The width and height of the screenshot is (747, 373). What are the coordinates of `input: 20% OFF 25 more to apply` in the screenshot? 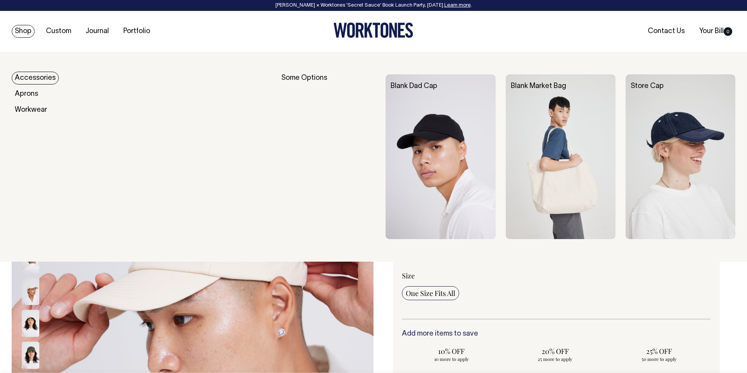 It's located at (555, 354).